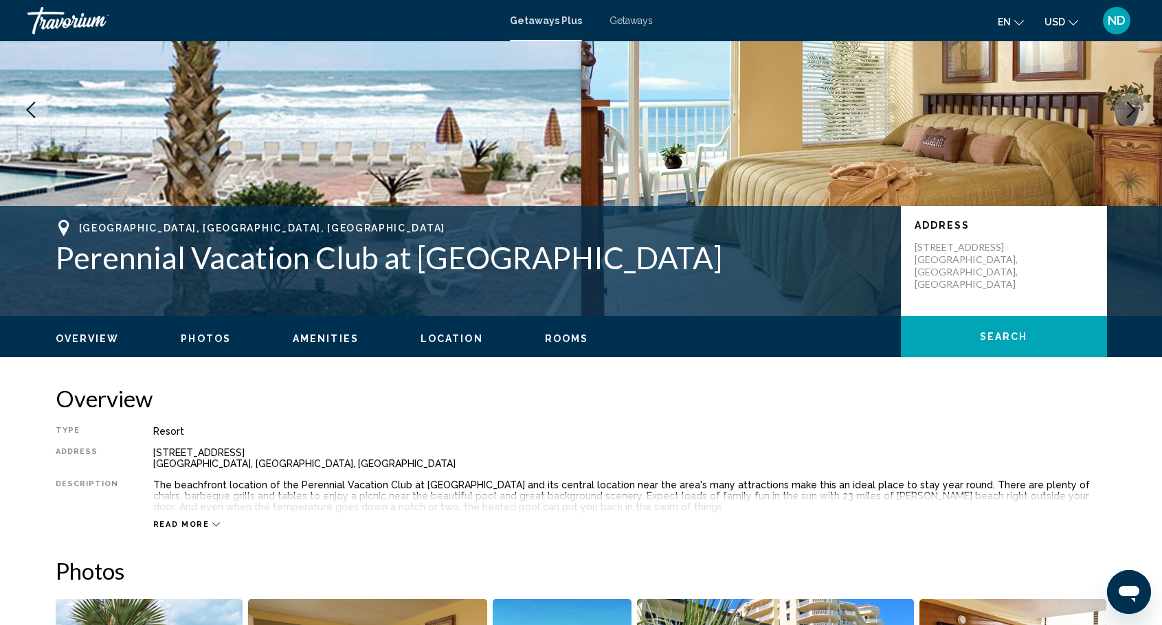  I want to click on span: Getaways Plus, so click(545, 21).